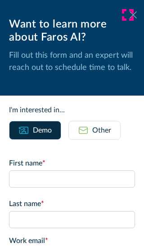 This screenshot has width=144, height=248. Describe the element at coordinates (72, 203) in the screenshot. I see `label: Last name` at that location.